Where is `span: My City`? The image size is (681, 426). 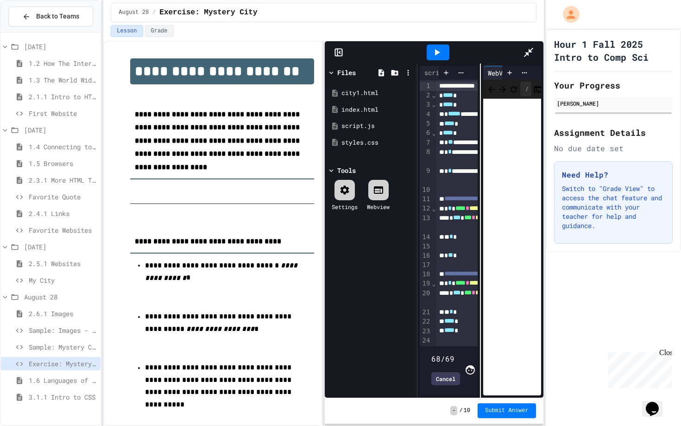 span: My City is located at coordinates (63, 280).